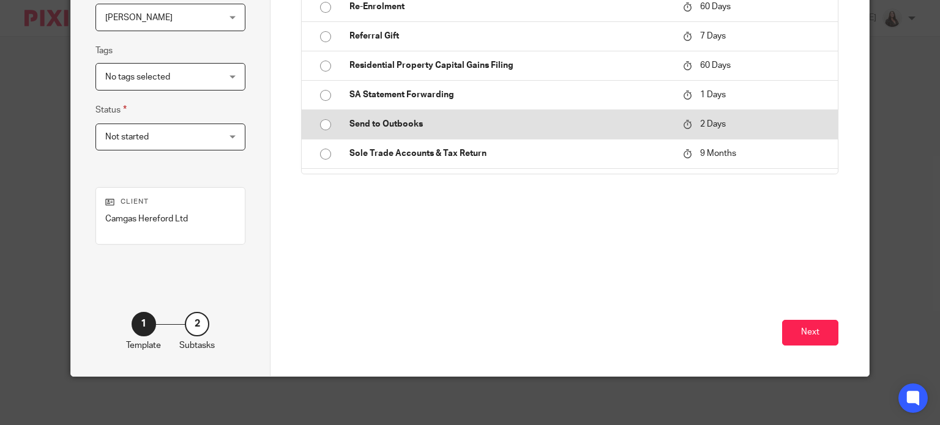 The image size is (940, 425). I want to click on div: 2, so click(197, 324).